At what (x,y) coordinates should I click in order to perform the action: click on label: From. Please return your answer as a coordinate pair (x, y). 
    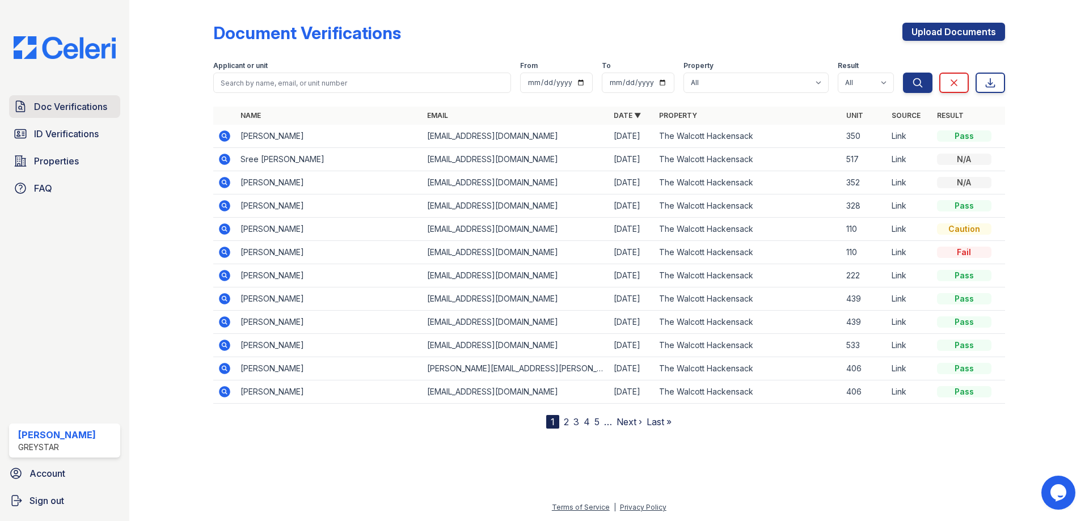
    Looking at the image, I should click on (529, 66).